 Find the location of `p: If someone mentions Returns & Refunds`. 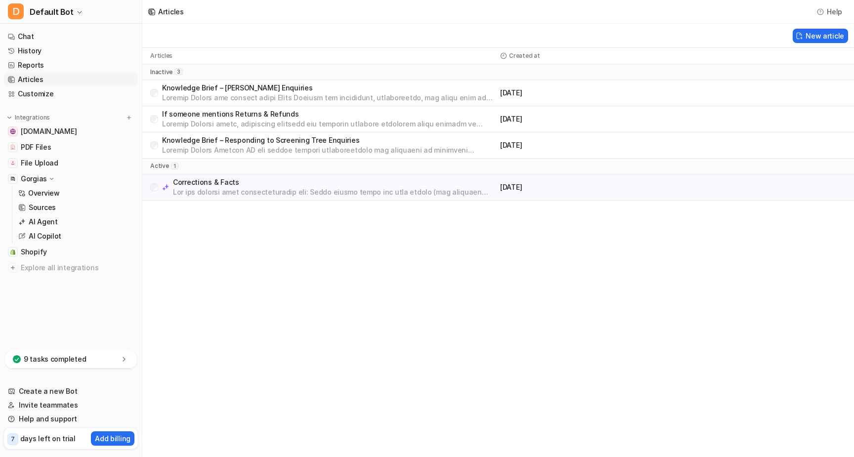

p: If someone mentions Returns & Refunds is located at coordinates (329, 114).